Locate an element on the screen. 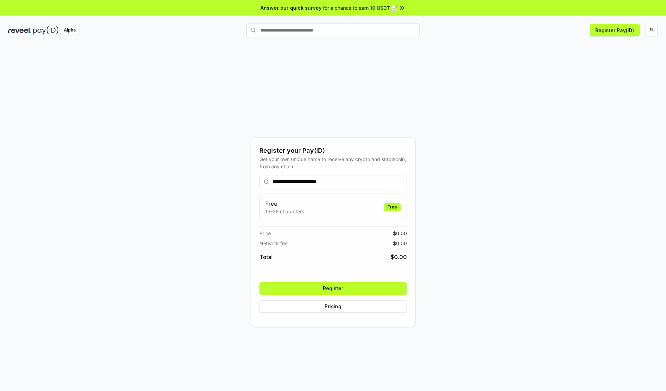  p: 13-25 characters is located at coordinates (285, 211).